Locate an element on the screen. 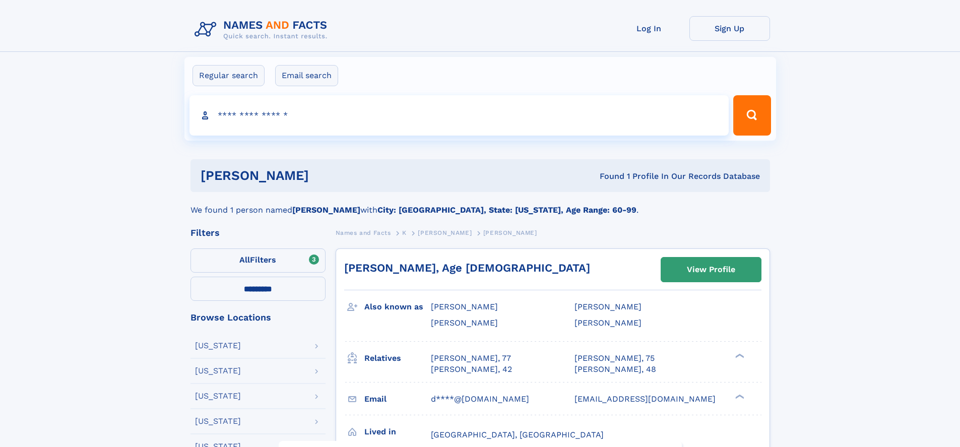 This screenshot has height=447, width=960. div: View Profile is located at coordinates (711, 270).